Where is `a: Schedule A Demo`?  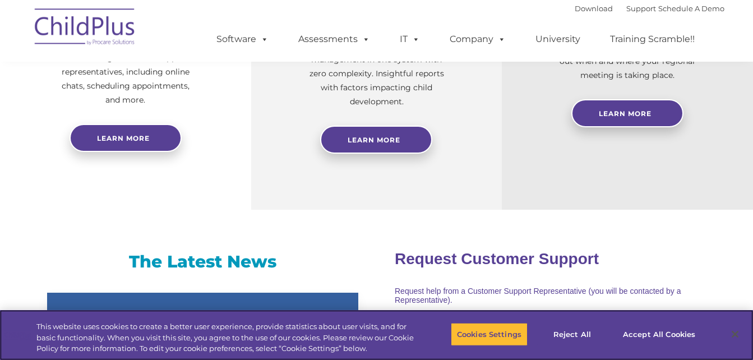
a: Schedule A Demo is located at coordinates (691, 8).